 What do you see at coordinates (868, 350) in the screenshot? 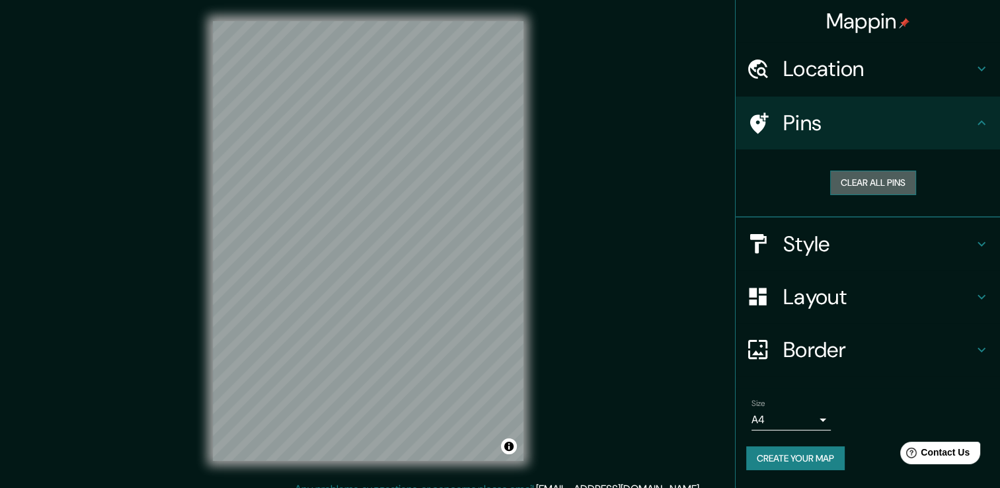
I see `div: Border` at bounding box center [868, 350].